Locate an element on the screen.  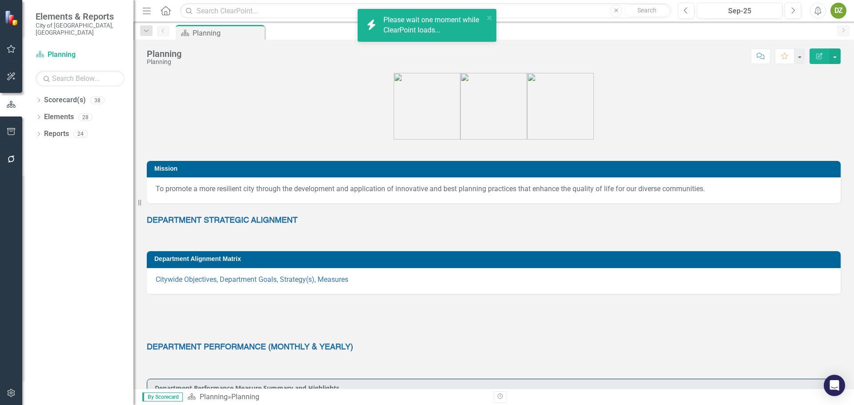
img: city_priorities_res_icon%20grey.png is located at coordinates (494, 106).